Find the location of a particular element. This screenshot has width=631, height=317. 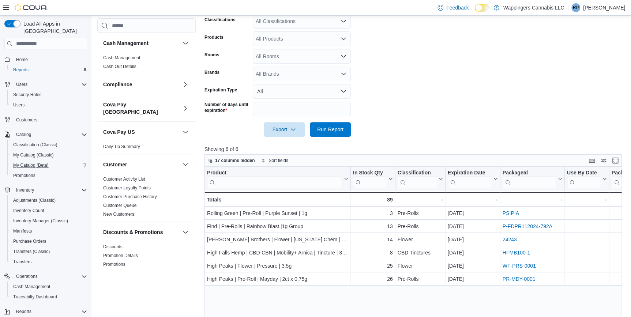

span: Manifests is located at coordinates (22, 231).